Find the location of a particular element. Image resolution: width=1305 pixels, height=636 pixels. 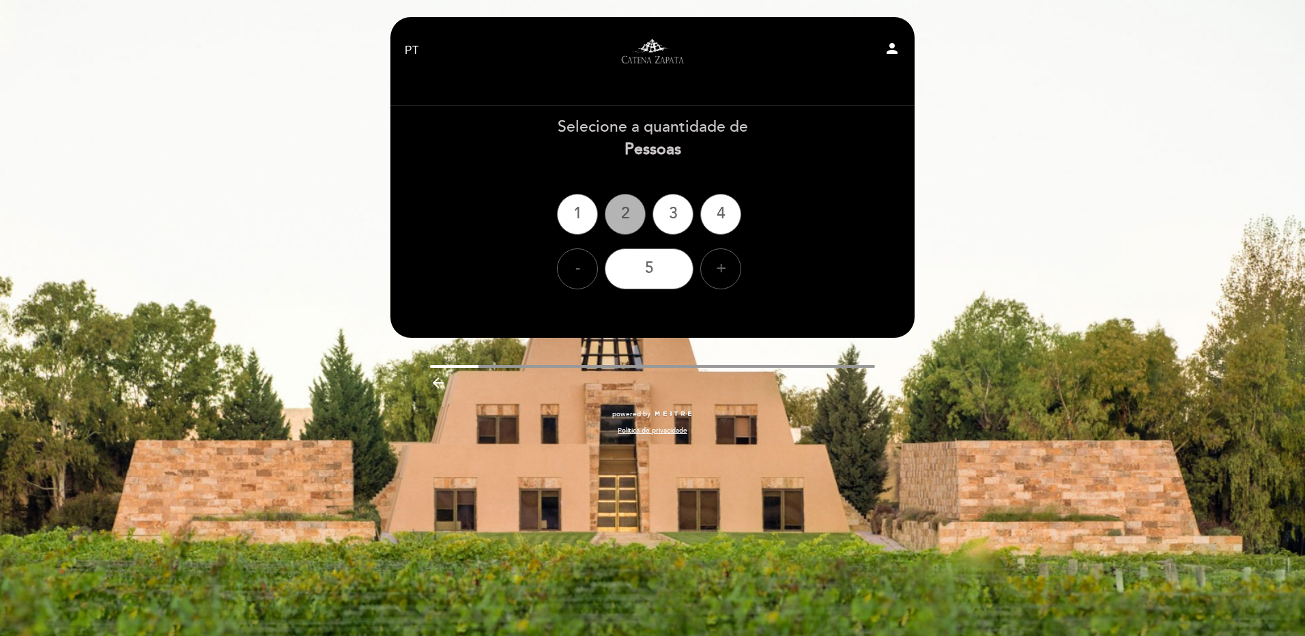

button: person is located at coordinates (892, 51).